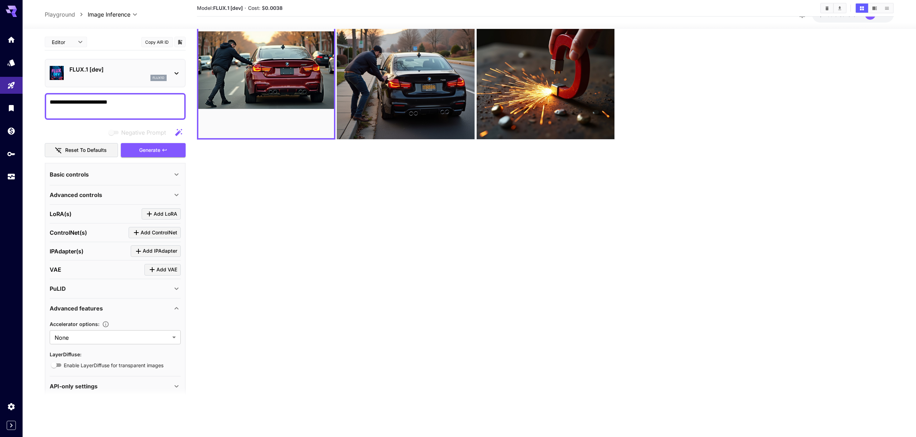 Image resolution: width=916 pixels, height=437 pixels. What do you see at coordinates (11, 425) in the screenshot?
I see `div: Expand sidebar` at bounding box center [11, 425].